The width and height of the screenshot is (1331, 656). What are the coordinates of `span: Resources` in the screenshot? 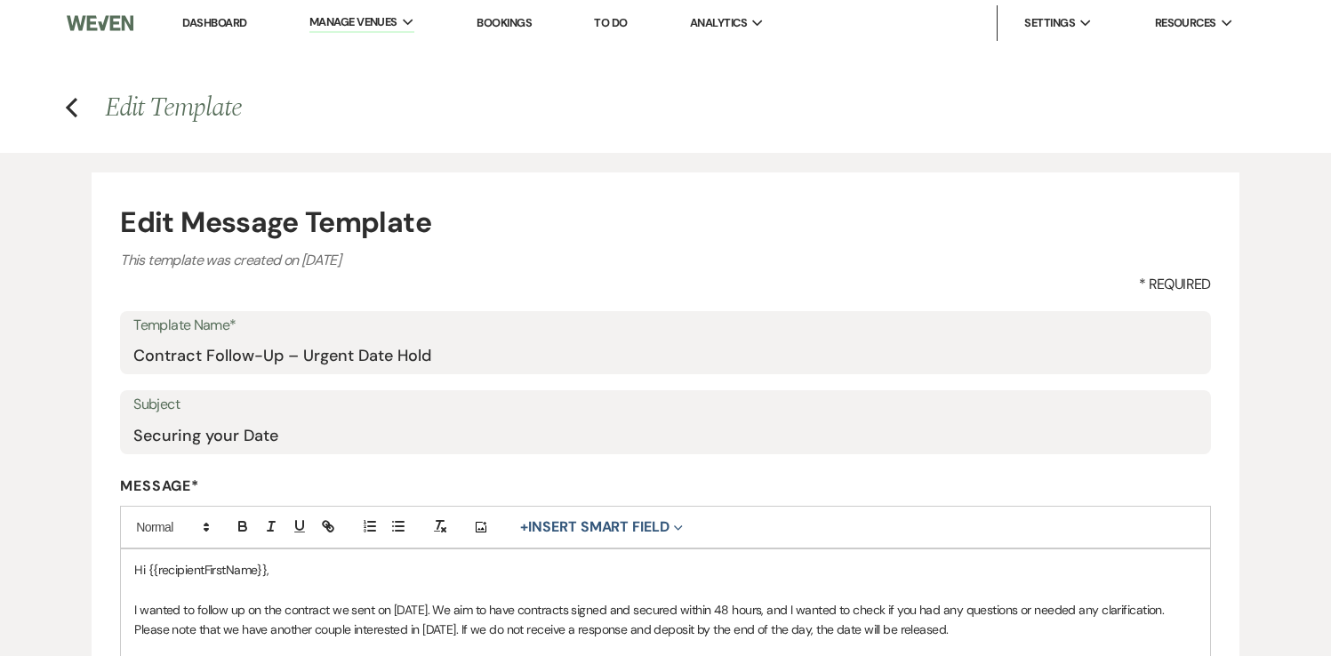 It's located at (1185, 23).